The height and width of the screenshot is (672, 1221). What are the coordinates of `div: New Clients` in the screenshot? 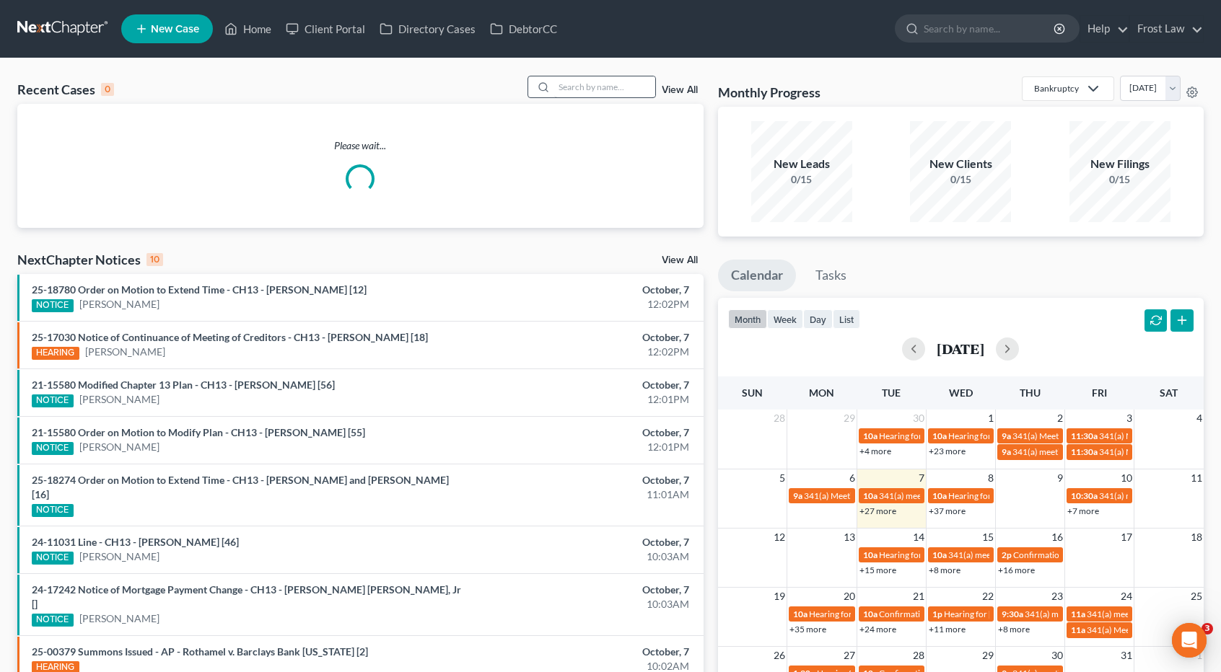 It's located at (960, 164).